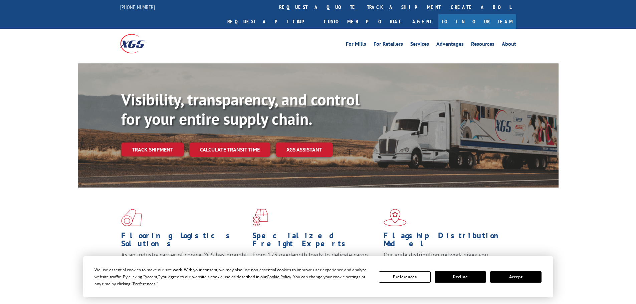 Image resolution: width=636 pixels, height=304 pixels. Describe the element at coordinates (461, 277) in the screenshot. I see `button: Decline` at that location.